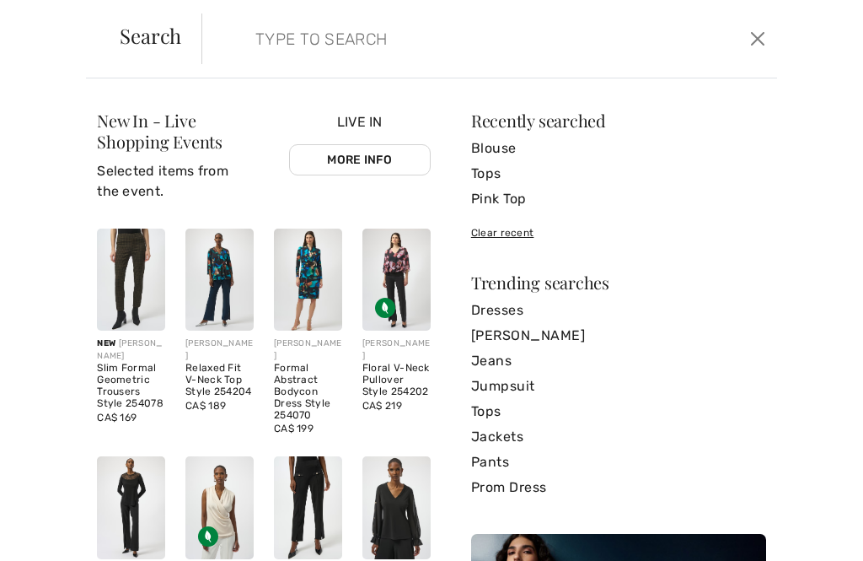 This screenshot has width=863, height=561. Describe the element at coordinates (106, 343) in the screenshot. I see `span: New` at that location.